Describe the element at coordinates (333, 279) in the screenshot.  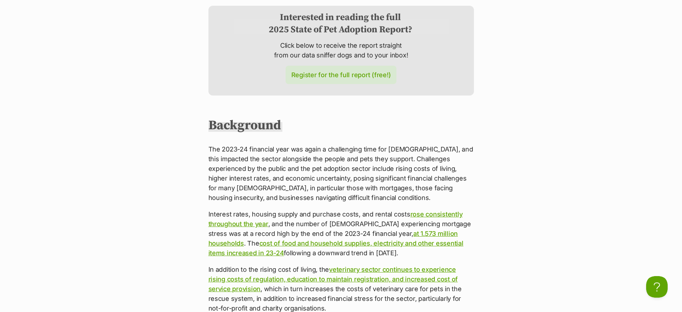
I see `a: veterinary sector continues to experience rising costs of regulation, education to maintain regis...` at that location.